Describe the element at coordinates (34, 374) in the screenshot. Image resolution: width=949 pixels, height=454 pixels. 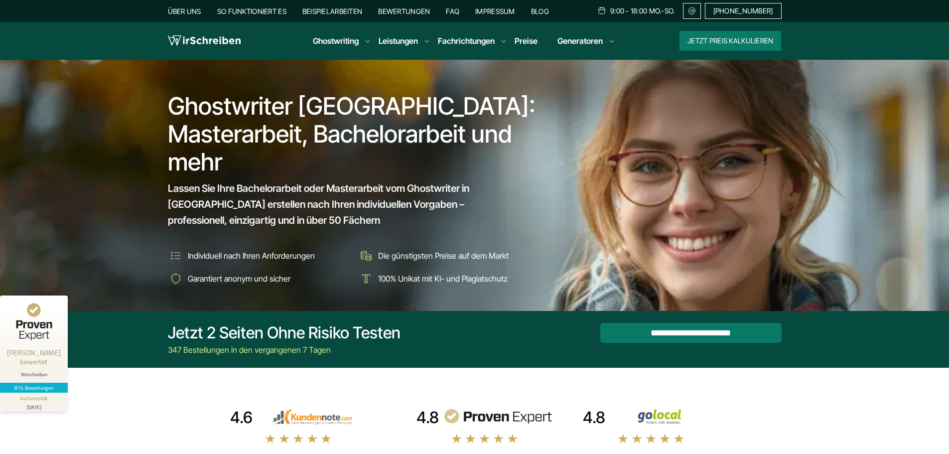
I see `div: Wirschreiben` at that location.